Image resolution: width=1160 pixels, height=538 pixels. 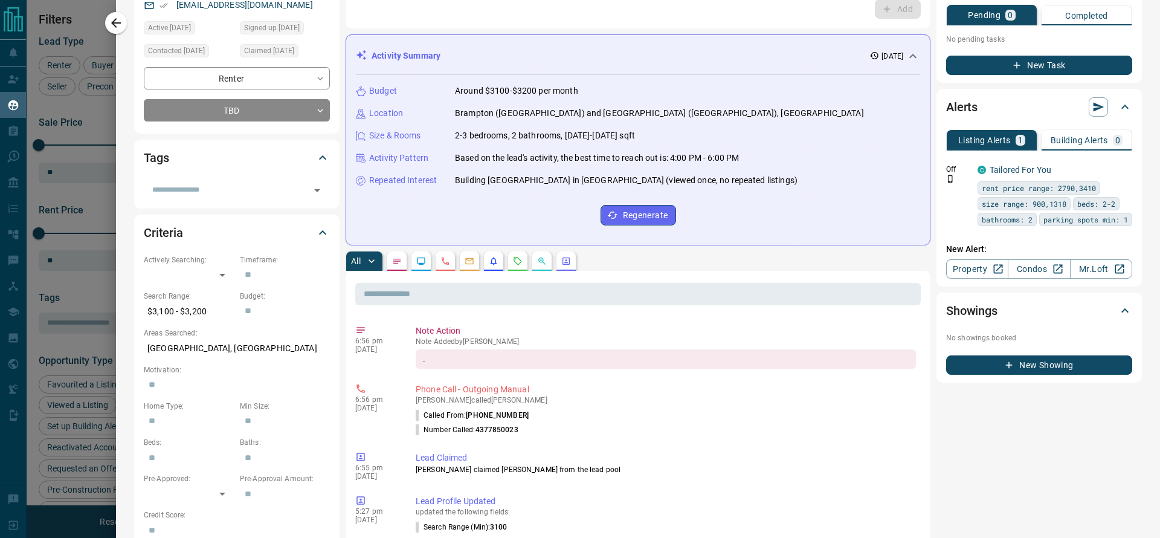 What do you see at coordinates (1038, 269) in the screenshot?
I see `a: Condos` at bounding box center [1038, 269].